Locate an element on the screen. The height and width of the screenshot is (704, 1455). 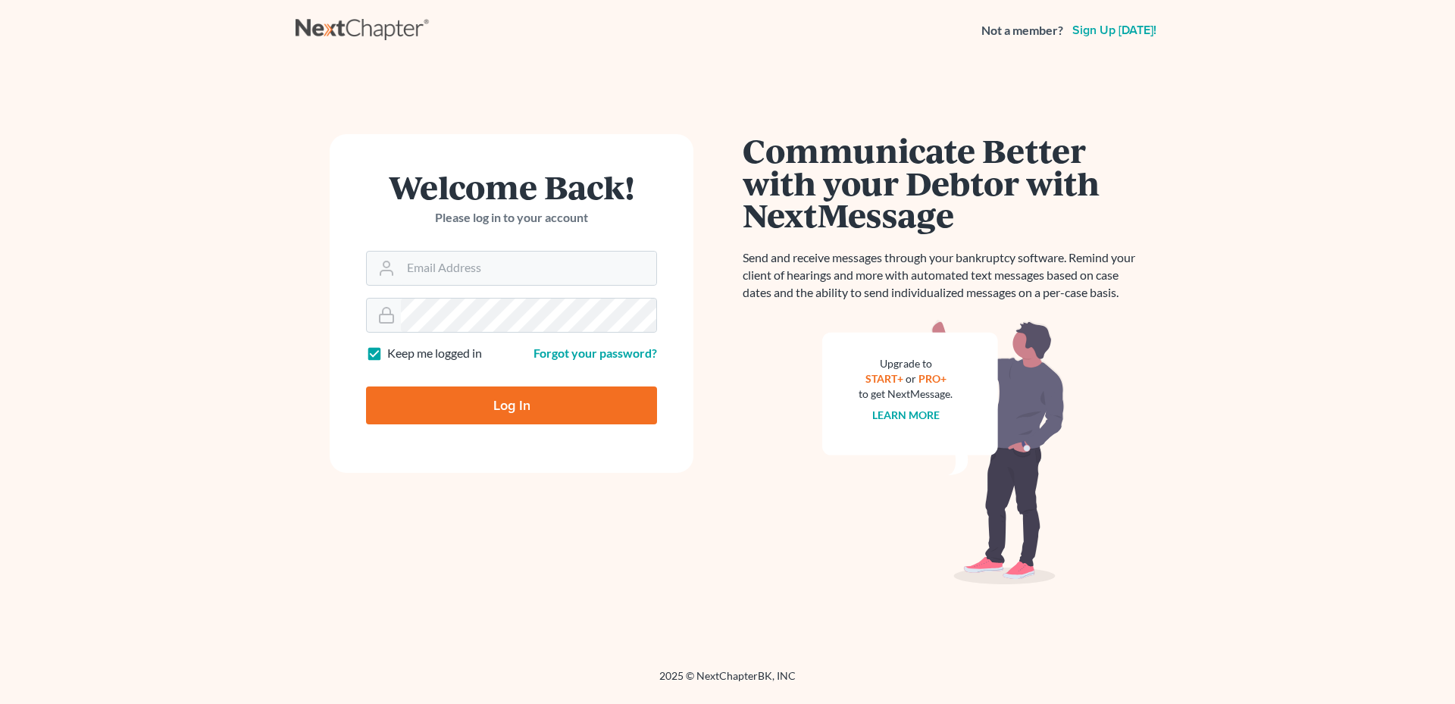
a: START+ is located at coordinates (884, 378).